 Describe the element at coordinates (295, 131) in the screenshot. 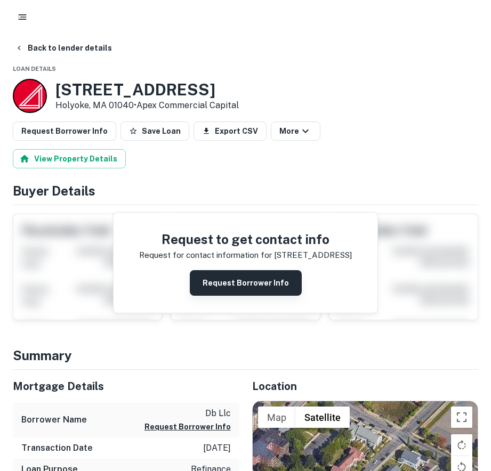

I see `button: More` at that location.